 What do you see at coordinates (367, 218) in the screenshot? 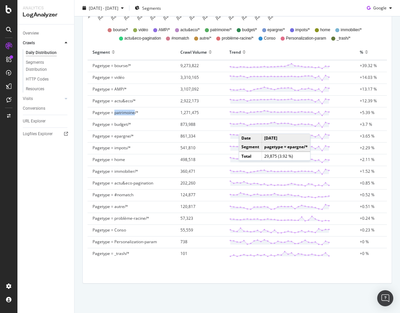
I see `span: +0.24 %` at bounding box center [367, 218].